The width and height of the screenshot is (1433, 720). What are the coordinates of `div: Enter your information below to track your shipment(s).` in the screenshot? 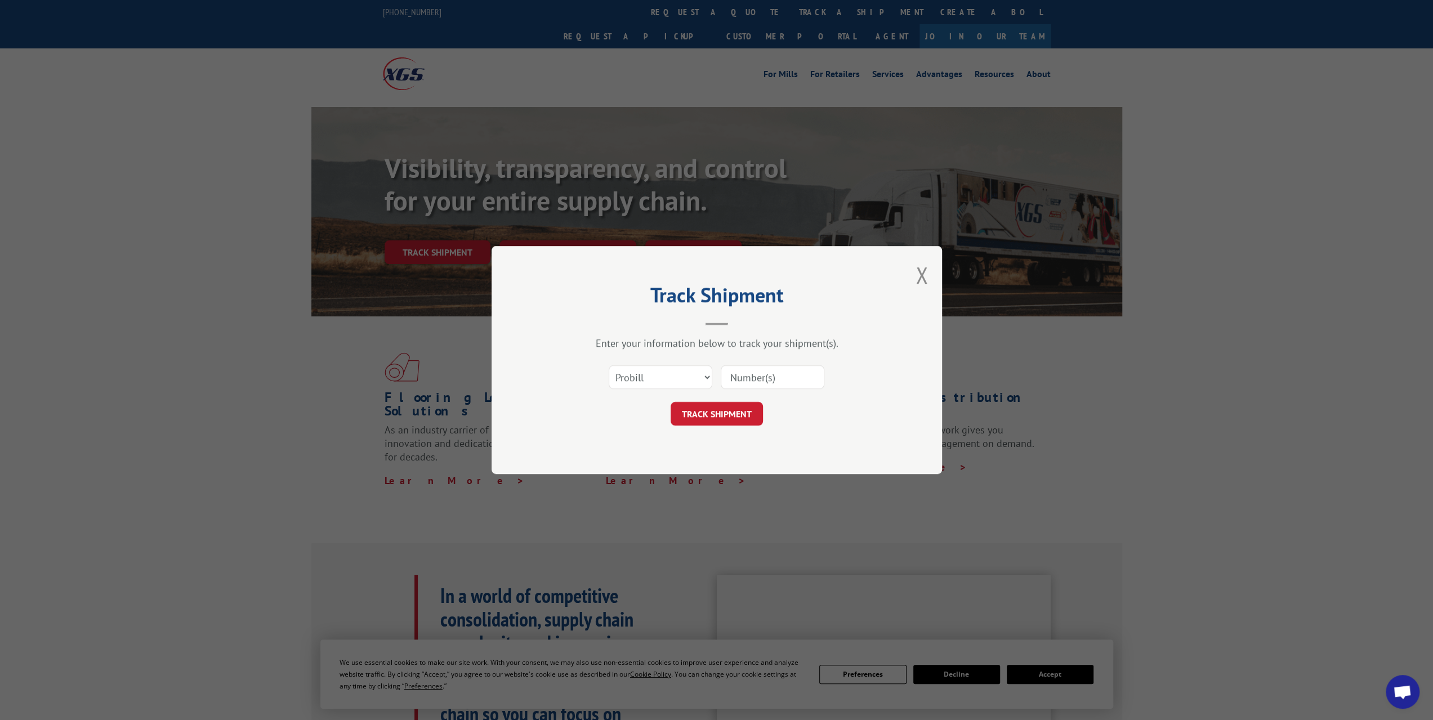 It's located at (717, 343).